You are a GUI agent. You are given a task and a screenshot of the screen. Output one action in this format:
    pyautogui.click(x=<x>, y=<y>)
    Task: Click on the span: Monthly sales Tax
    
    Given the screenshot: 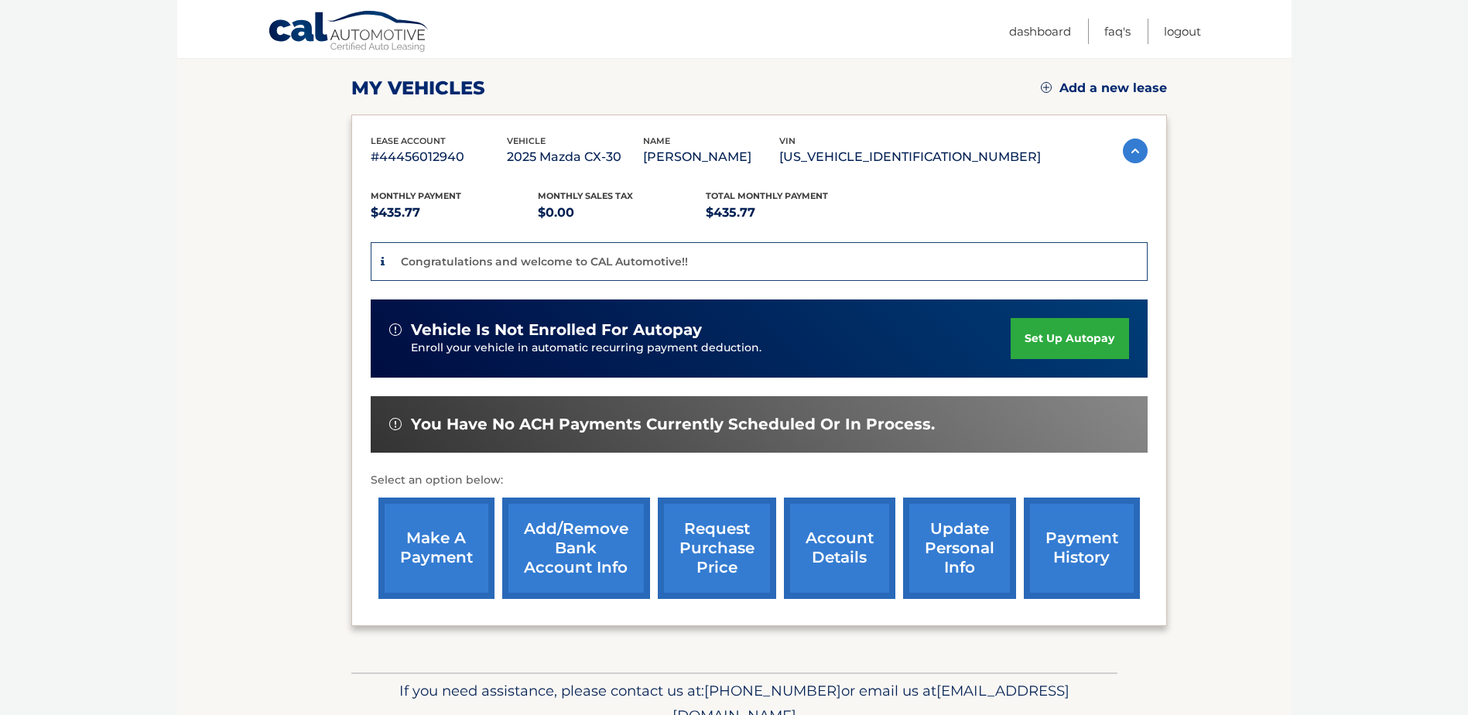 What is the action you would take?
    pyautogui.click(x=585, y=196)
    